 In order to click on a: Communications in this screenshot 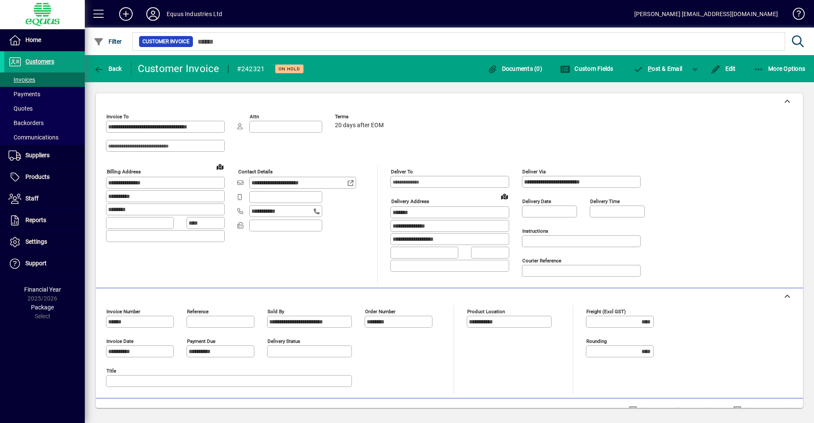, I will do `click(45, 137)`.